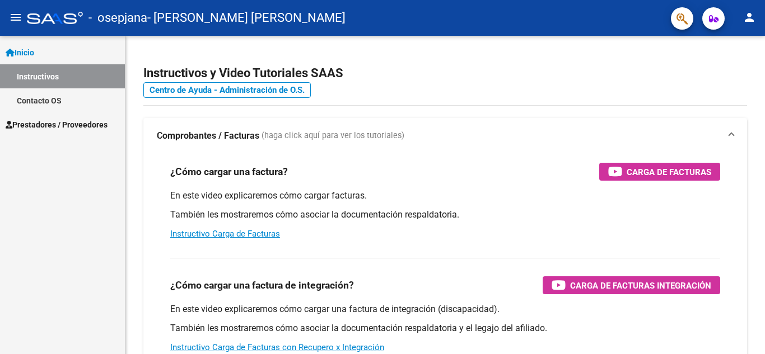 The height and width of the screenshot is (354, 765). What do you see at coordinates (631, 285) in the screenshot?
I see `button: Carga de Facturas Integración` at bounding box center [631, 285].